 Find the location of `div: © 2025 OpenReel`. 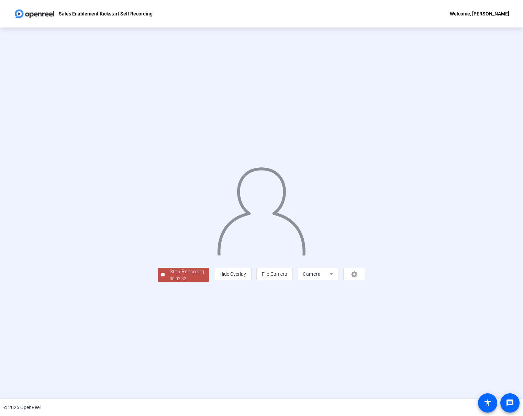

div: © 2025 OpenReel is located at coordinates (22, 407).